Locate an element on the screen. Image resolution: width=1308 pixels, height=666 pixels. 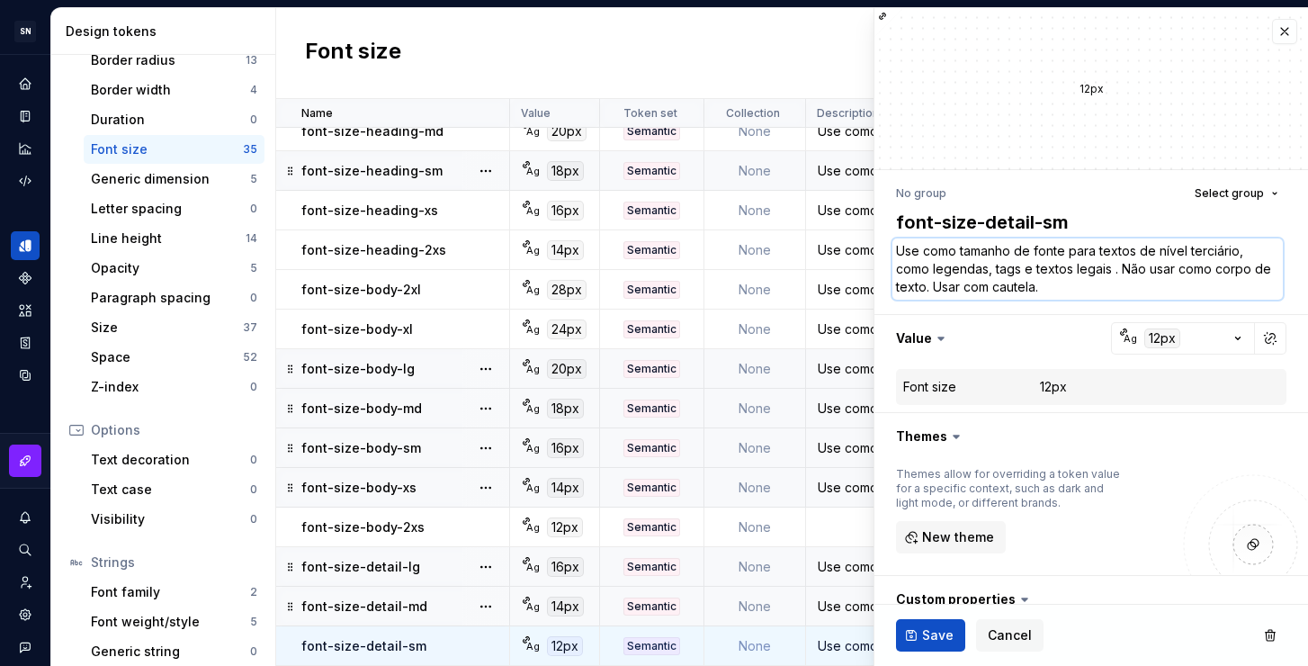
p: font-size-body-xl is located at coordinates (357, 329).